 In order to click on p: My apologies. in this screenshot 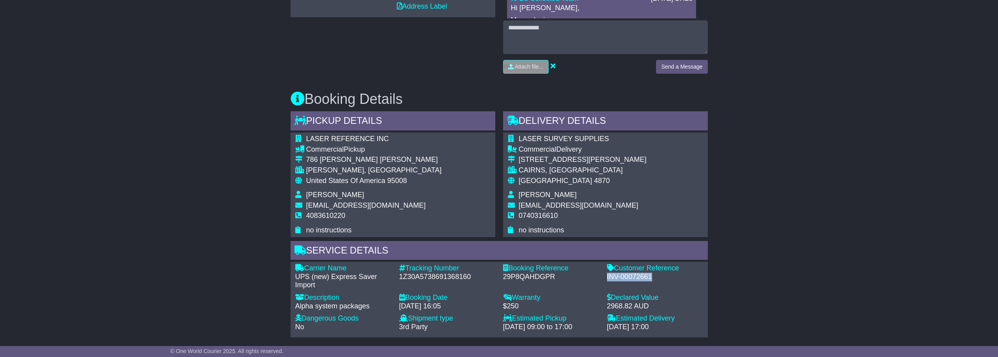, I will do `click(601, 20)`.